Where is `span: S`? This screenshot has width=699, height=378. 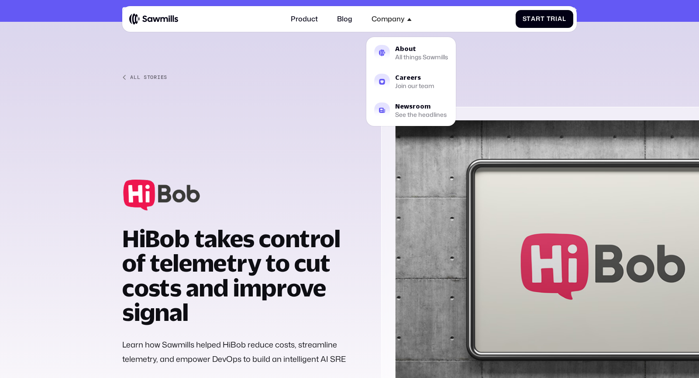
span: S is located at coordinates (525, 19).